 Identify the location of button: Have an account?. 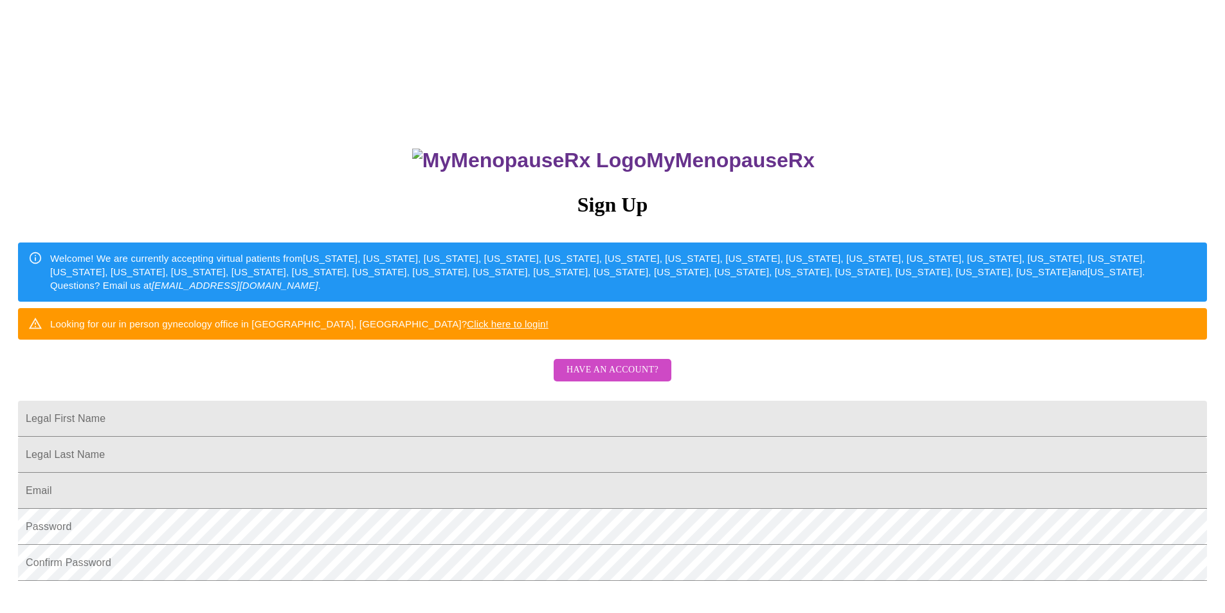
(612, 370).